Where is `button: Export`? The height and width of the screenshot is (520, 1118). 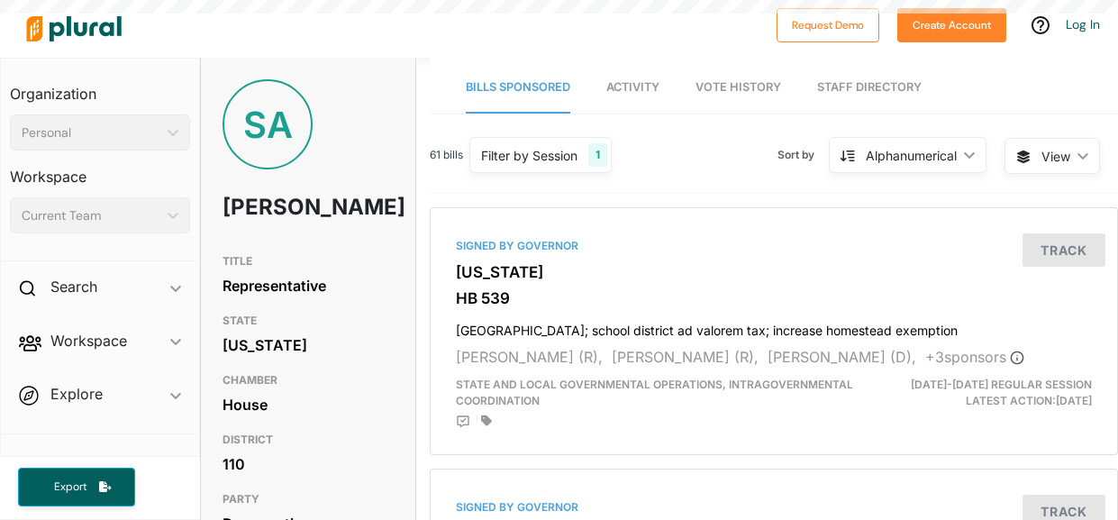
button: Export is located at coordinates (77, 487).